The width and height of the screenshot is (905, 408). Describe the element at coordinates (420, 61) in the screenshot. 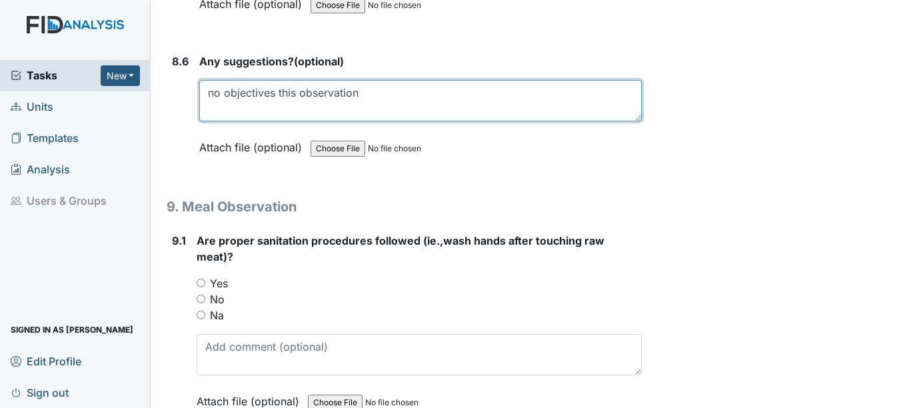

I see `strong: (optional)` at that location.